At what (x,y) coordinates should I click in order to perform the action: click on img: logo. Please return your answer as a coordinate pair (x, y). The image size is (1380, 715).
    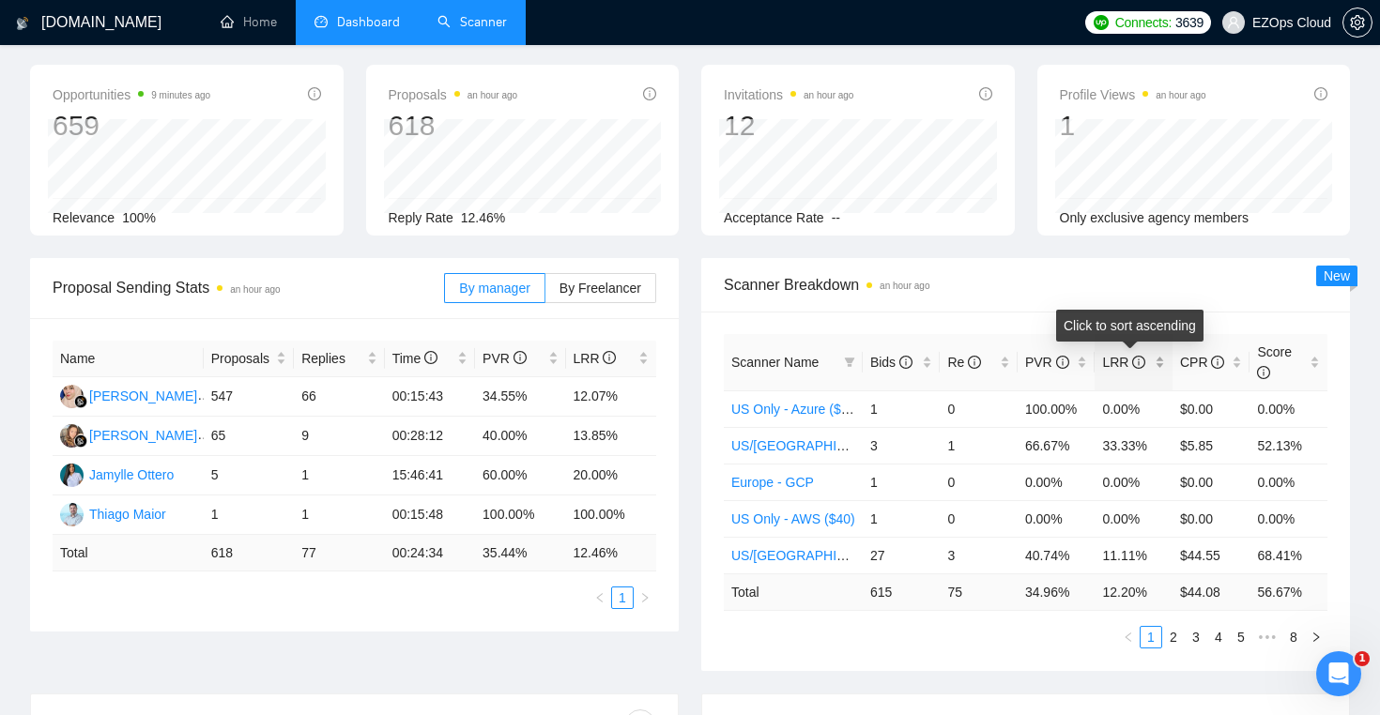
    Looking at the image, I should click on (23, 23).